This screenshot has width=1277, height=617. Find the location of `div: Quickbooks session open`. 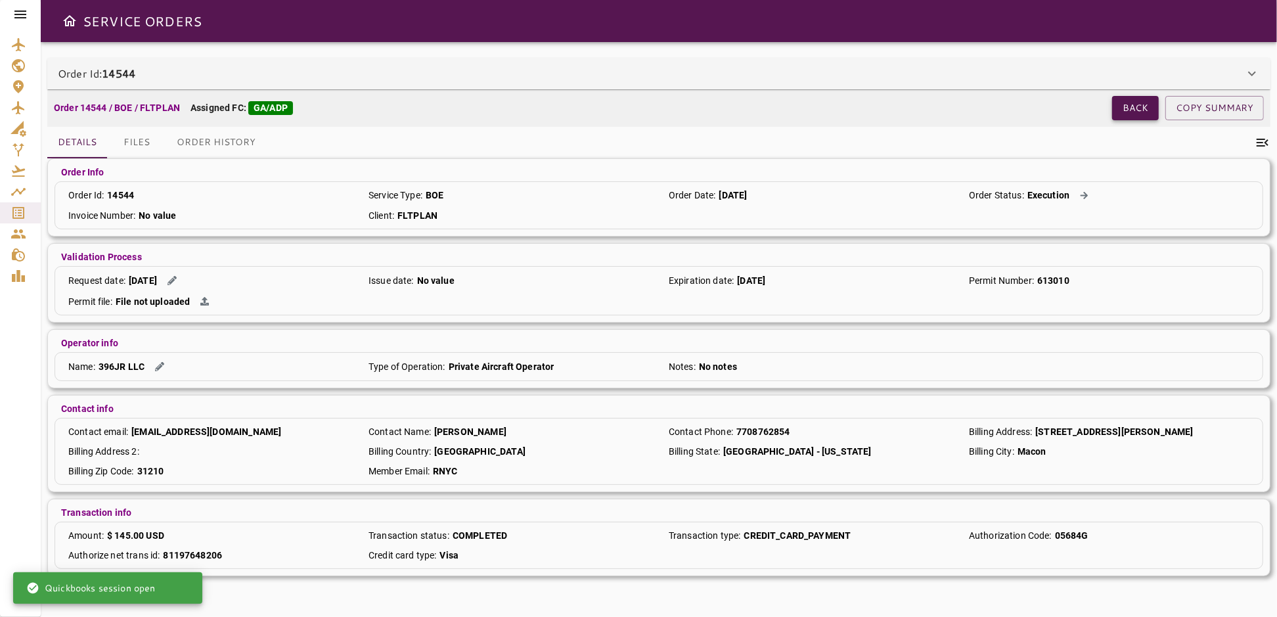

div: Quickbooks session open is located at coordinates (91, 588).